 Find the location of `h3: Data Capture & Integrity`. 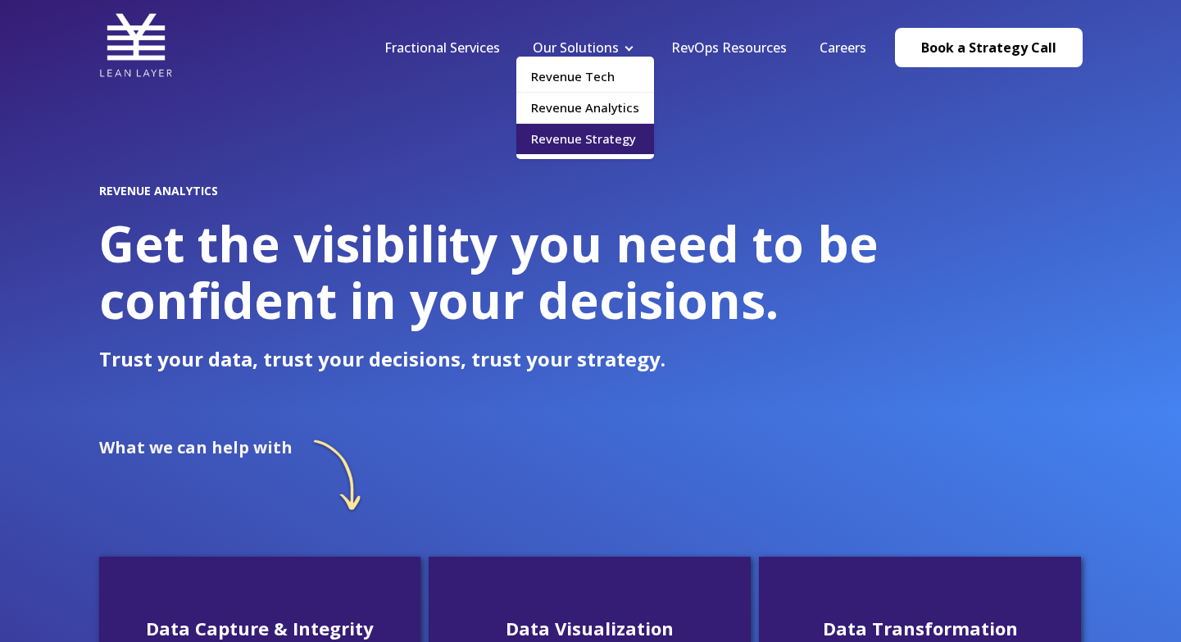

h3: Data Capture & Integrity is located at coordinates (260, 628).